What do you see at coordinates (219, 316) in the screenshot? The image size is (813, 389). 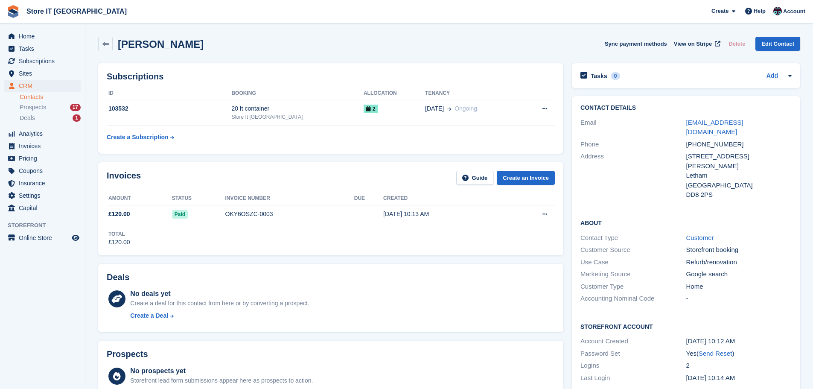 I see `a: Create a Deal` at bounding box center [219, 316].